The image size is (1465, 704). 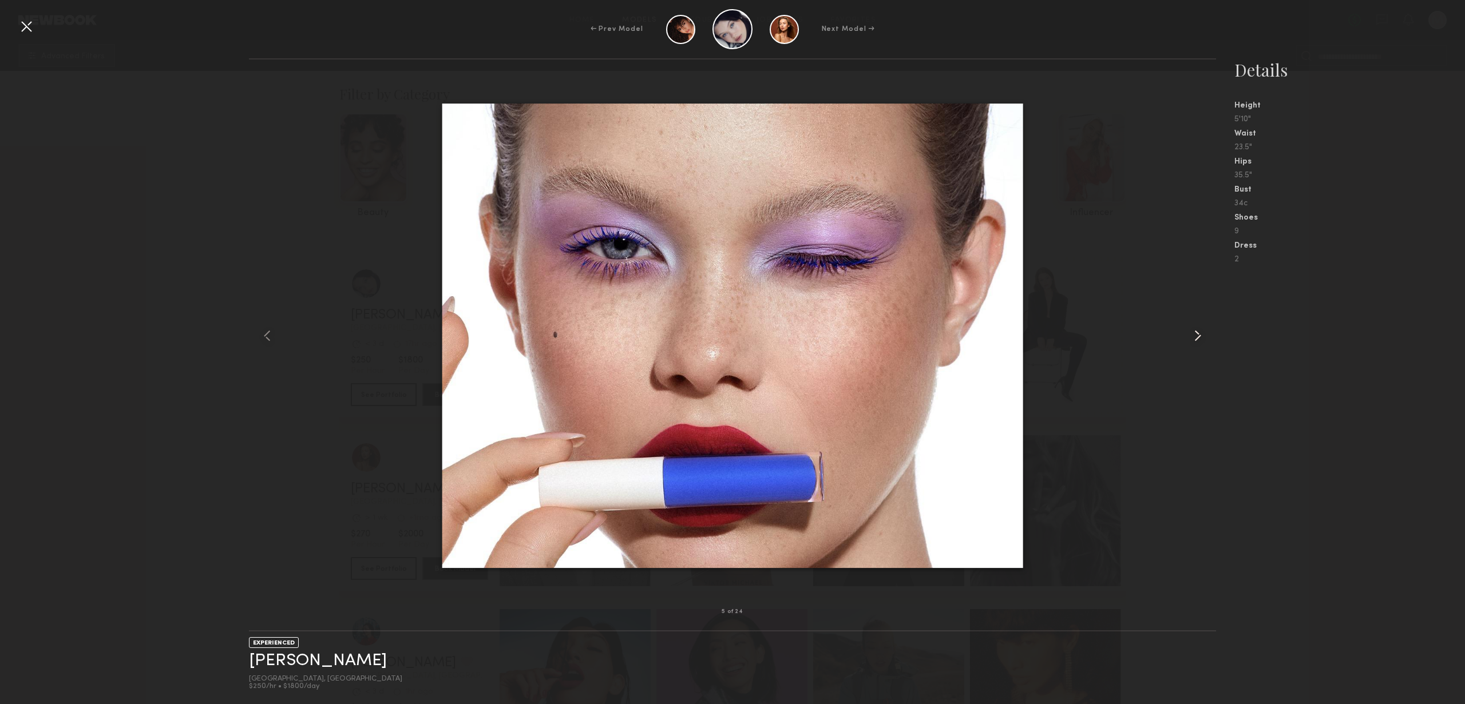 I want to click on div: 23.5", so click(x=1349, y=148).